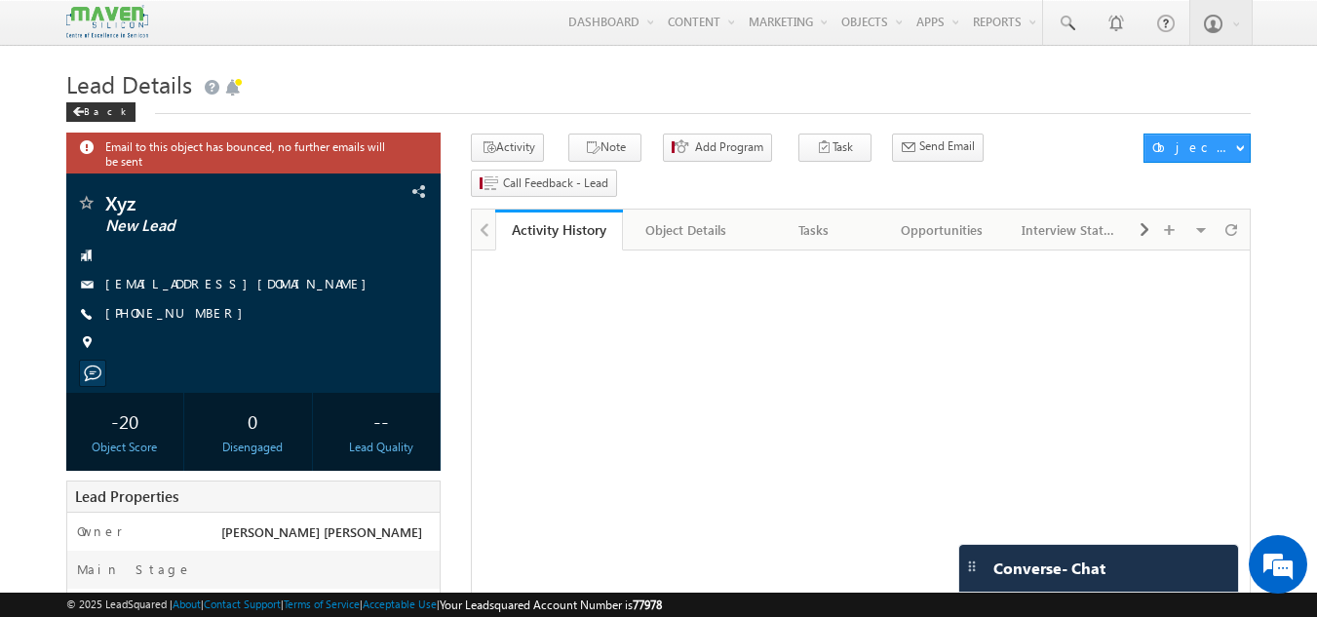  I want to click on a: Contact Support, so click(242, 603).